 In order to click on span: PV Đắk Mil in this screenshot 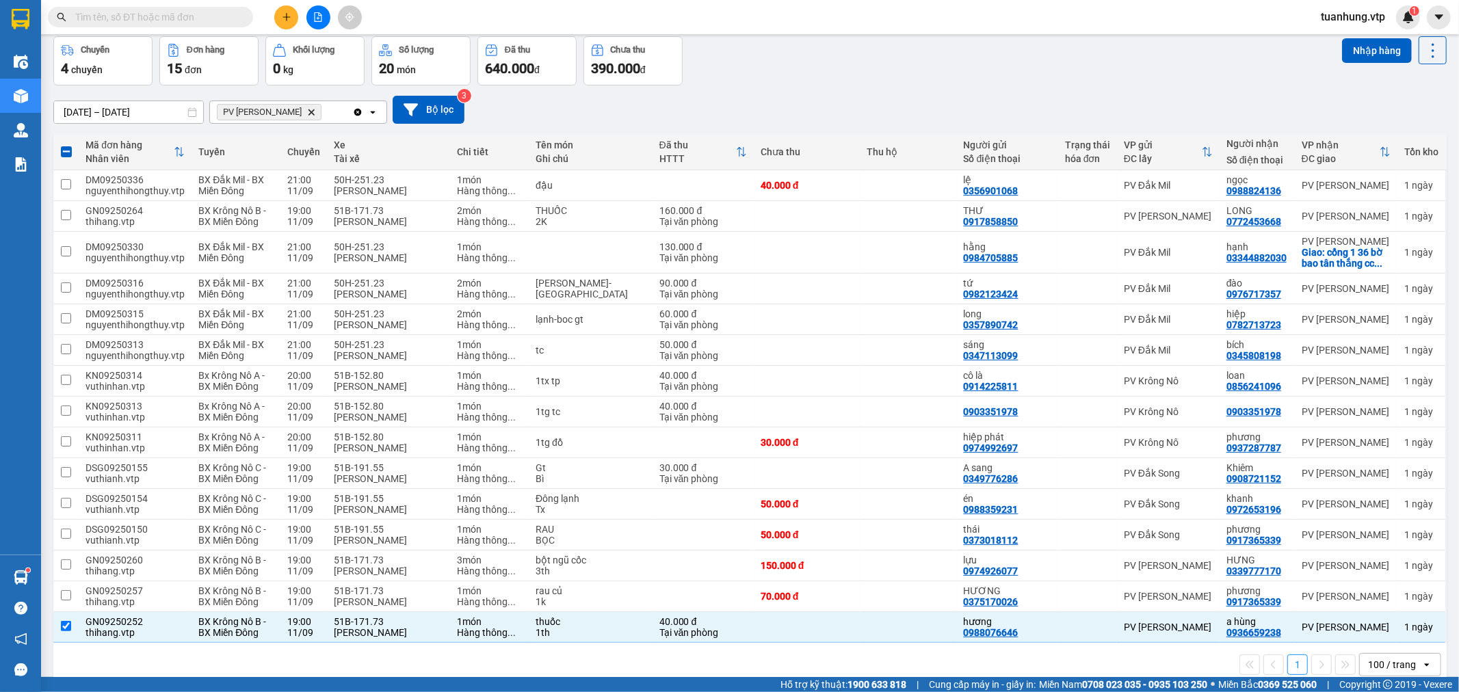, I will do `click(154, 99)`.